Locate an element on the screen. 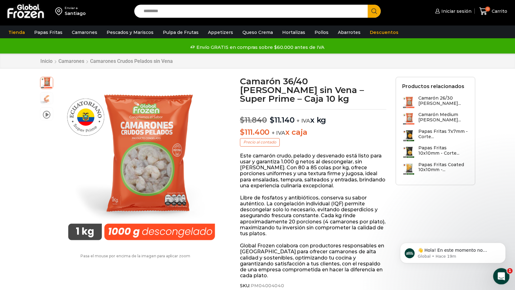  bdi: 111.400 is located at coordinates (254, 132).